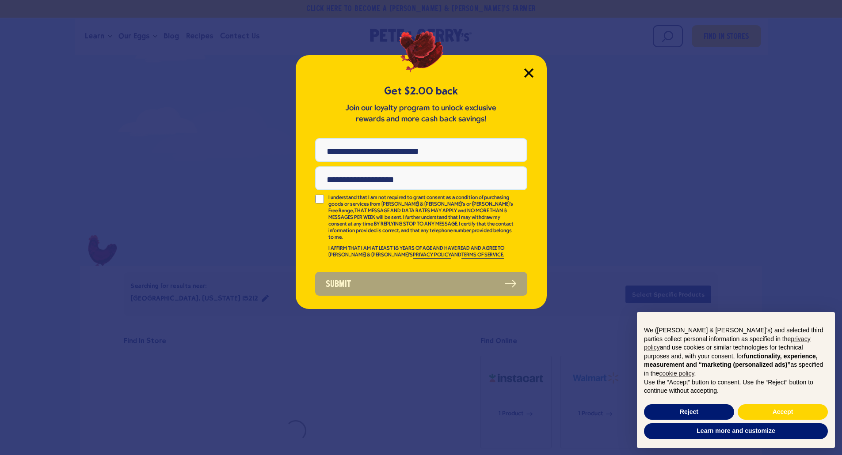 The width and height of the screenshot is (842, 455). Describe the element at coordinates (689, 413) in the screenshot. I see `button: Reject` at that location.